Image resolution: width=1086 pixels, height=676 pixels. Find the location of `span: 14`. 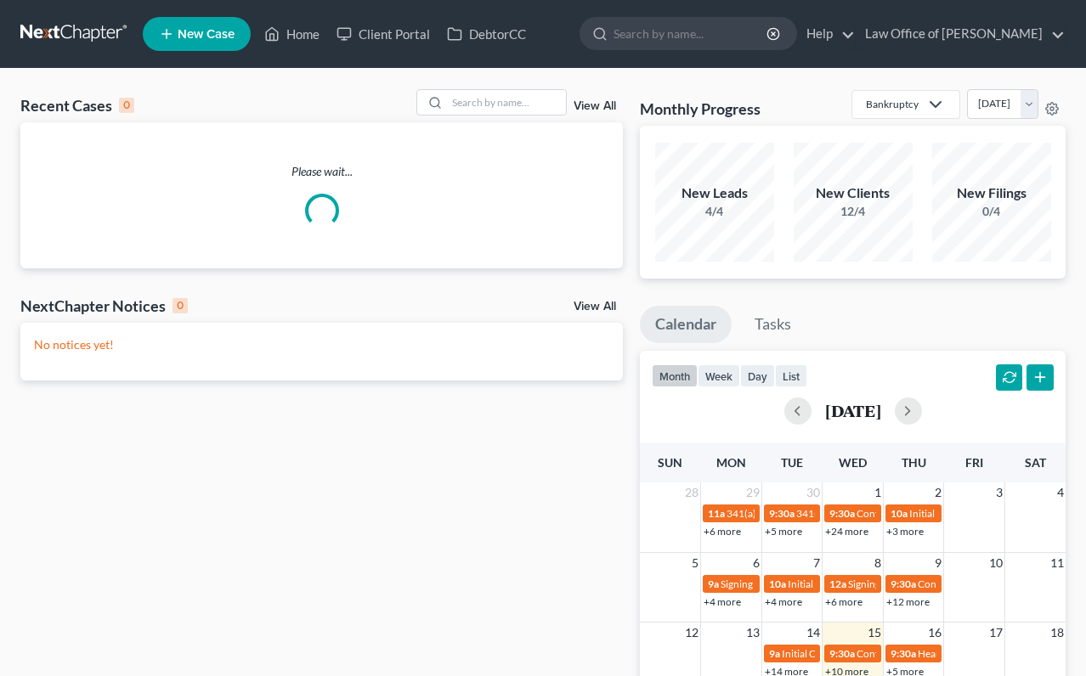

span: 14 is located at coordinates (813, 633).